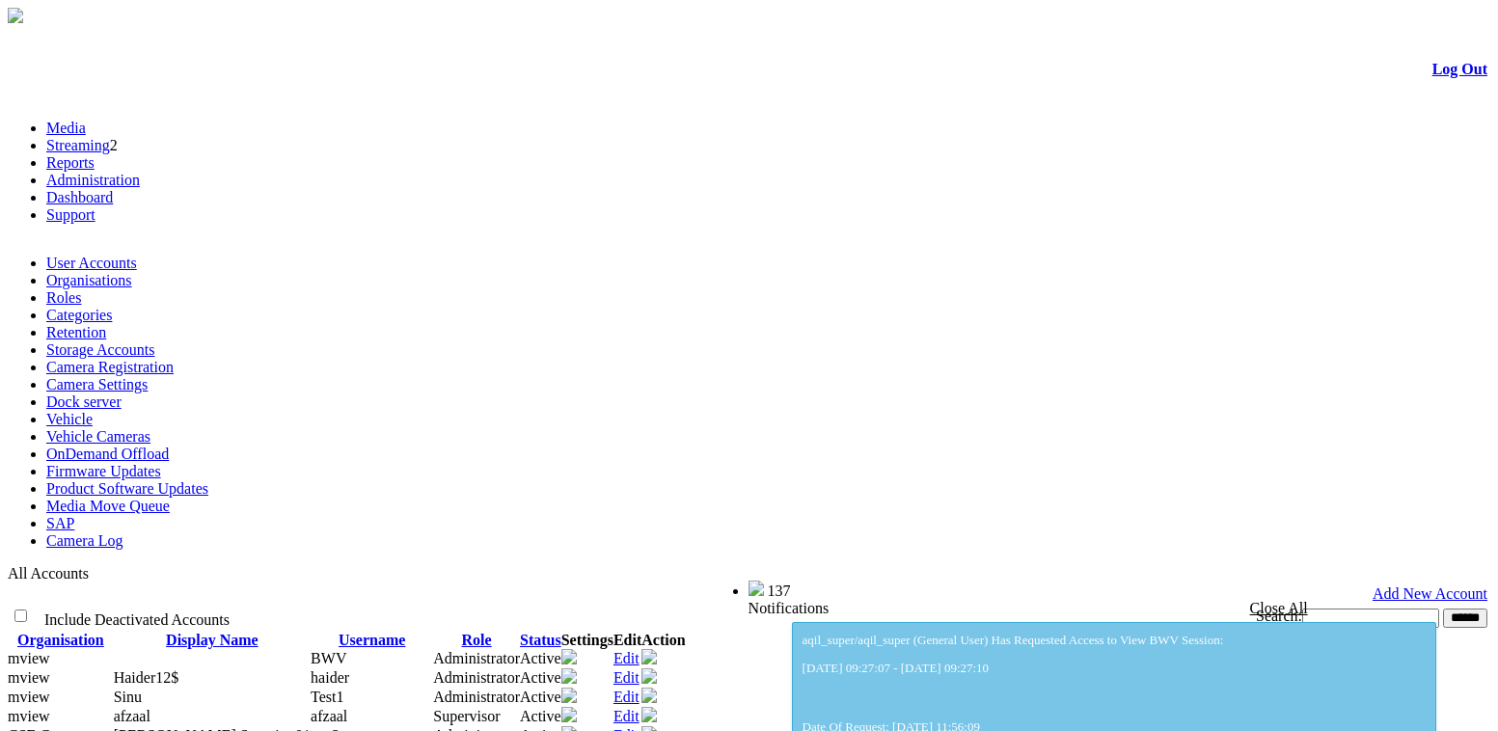 This screenshot has height=731, width=1498. I want to click on a: Status, so click(540, 639).